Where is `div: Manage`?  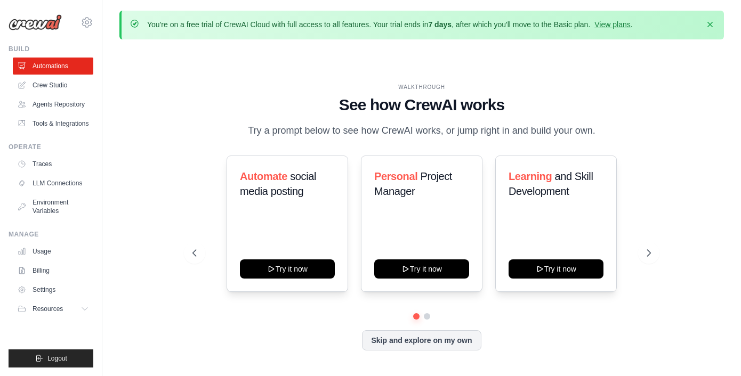 div: Manage is located at coordinates (51, 235).